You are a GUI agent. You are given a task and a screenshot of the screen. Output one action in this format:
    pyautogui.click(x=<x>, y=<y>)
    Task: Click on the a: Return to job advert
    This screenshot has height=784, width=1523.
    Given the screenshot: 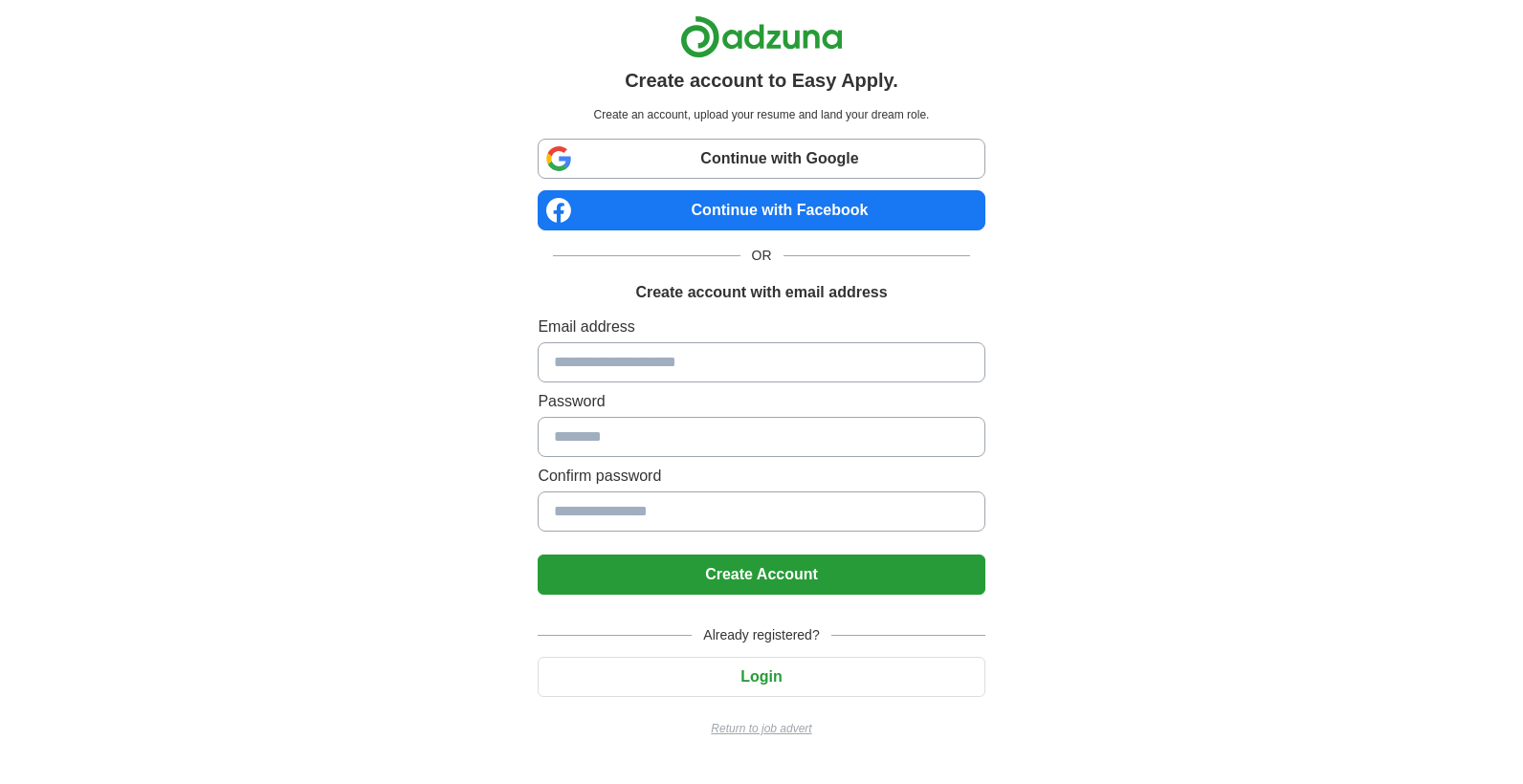 What is the action you would take?
    pyautogui.click(x=760, y=728)
    